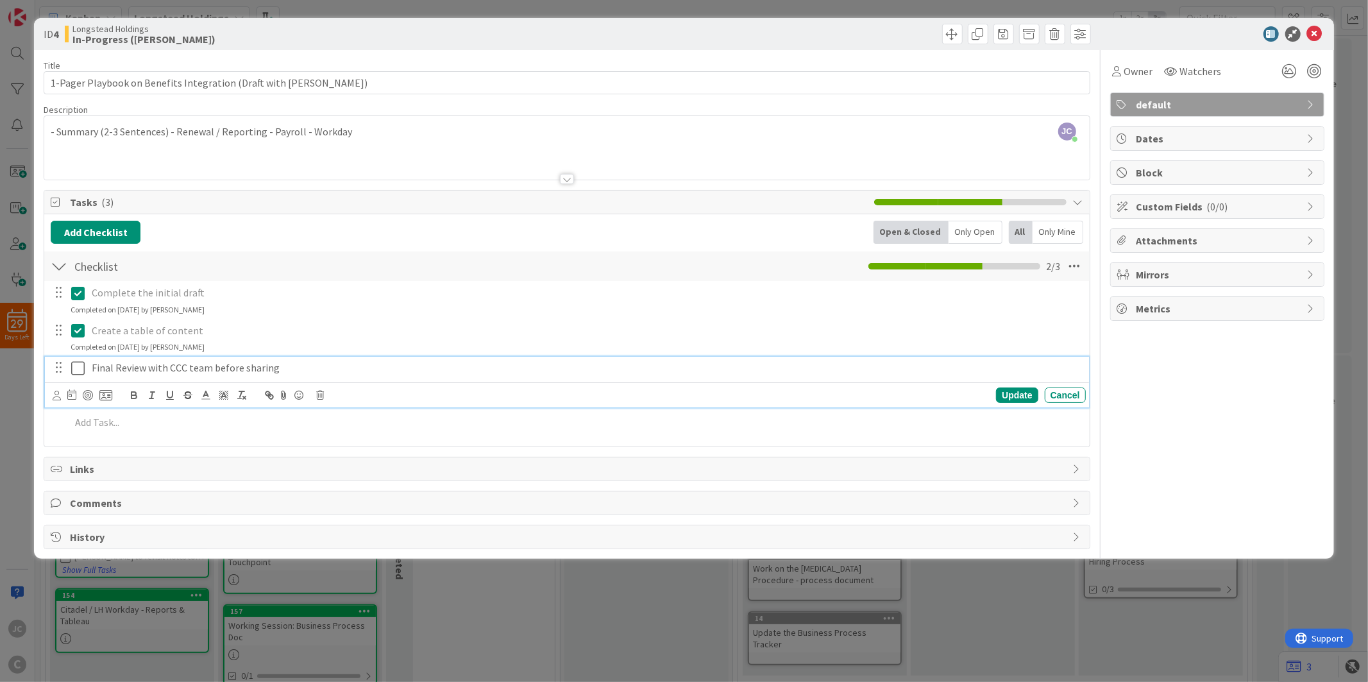 This screenshot has height=682, width=1368. I want to click on span: History, so click(568, 537).